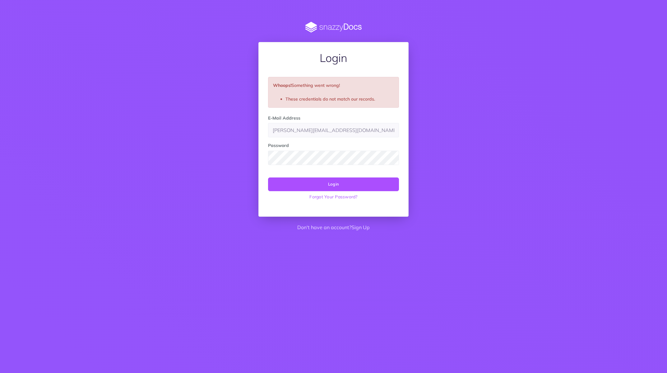  Describe the element at coordinates (333, 58) in the screenshot. I see `h1: Login` at that location.